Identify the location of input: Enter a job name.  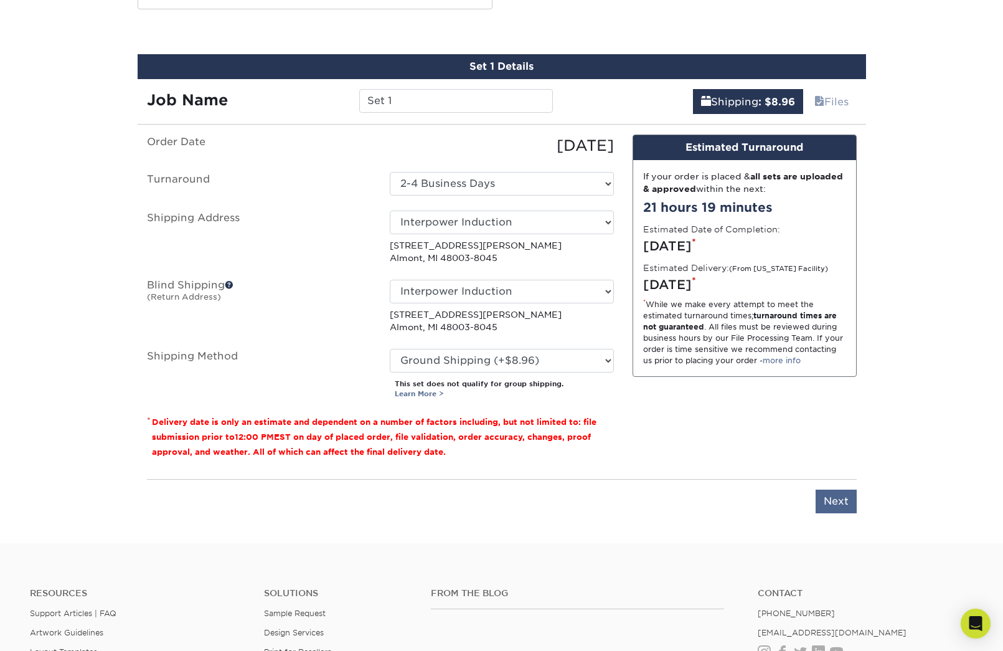
(456, 101).